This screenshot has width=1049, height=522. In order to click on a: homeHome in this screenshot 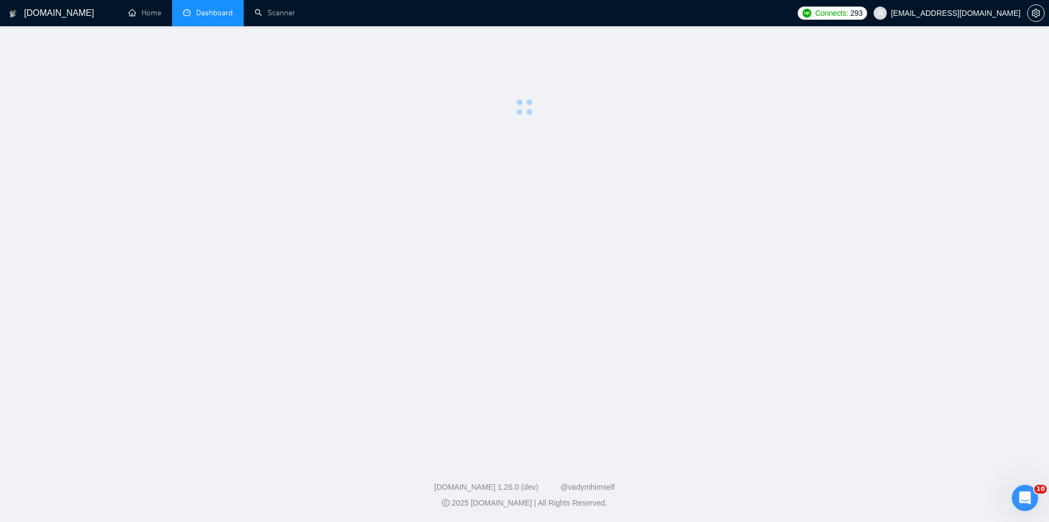, I will do `click(145, 13)`.